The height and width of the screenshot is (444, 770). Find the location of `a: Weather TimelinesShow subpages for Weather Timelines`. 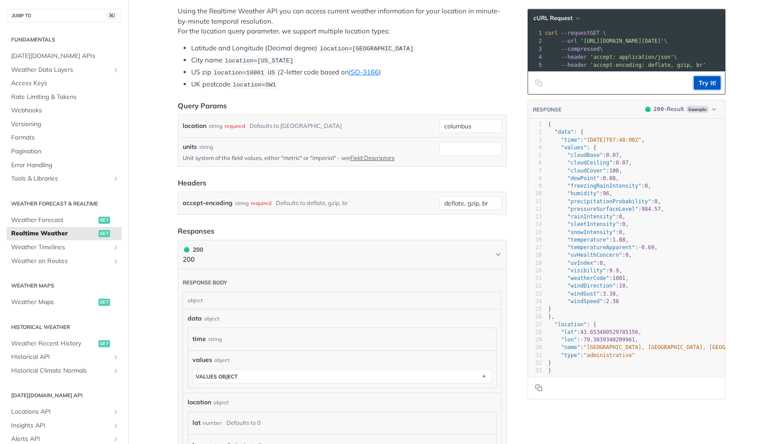

a: Weather TimelinesShow subpages for Weather Timelines is located at coordinates (64, 247).